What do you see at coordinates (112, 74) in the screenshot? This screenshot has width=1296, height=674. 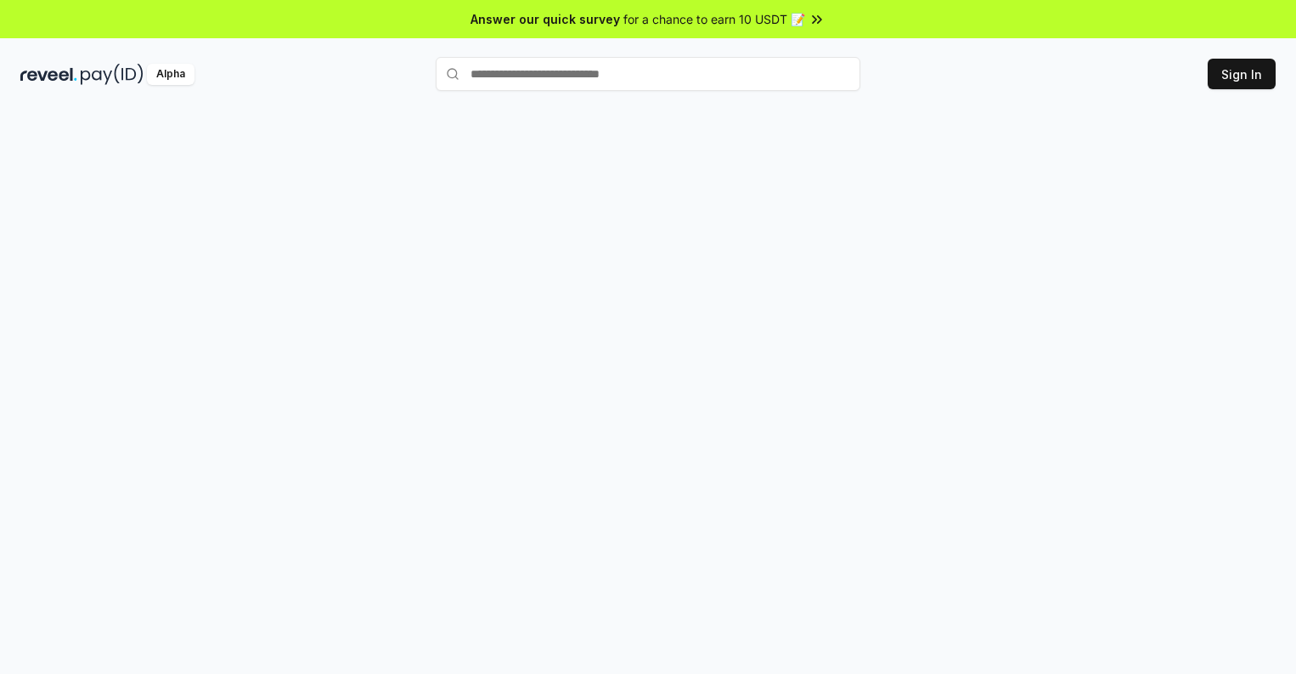 I see `img: pay_id` at bounding box center [112, 74].